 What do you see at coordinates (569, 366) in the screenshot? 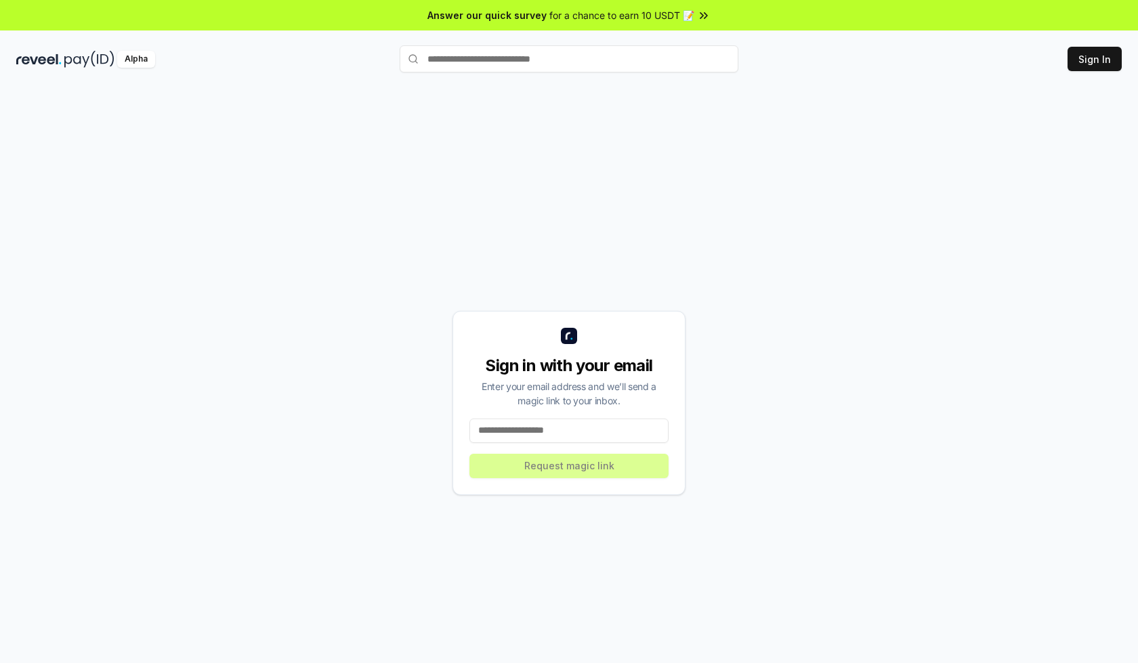
I see `div: Sign in with your email` at bounding box center [569, 366].